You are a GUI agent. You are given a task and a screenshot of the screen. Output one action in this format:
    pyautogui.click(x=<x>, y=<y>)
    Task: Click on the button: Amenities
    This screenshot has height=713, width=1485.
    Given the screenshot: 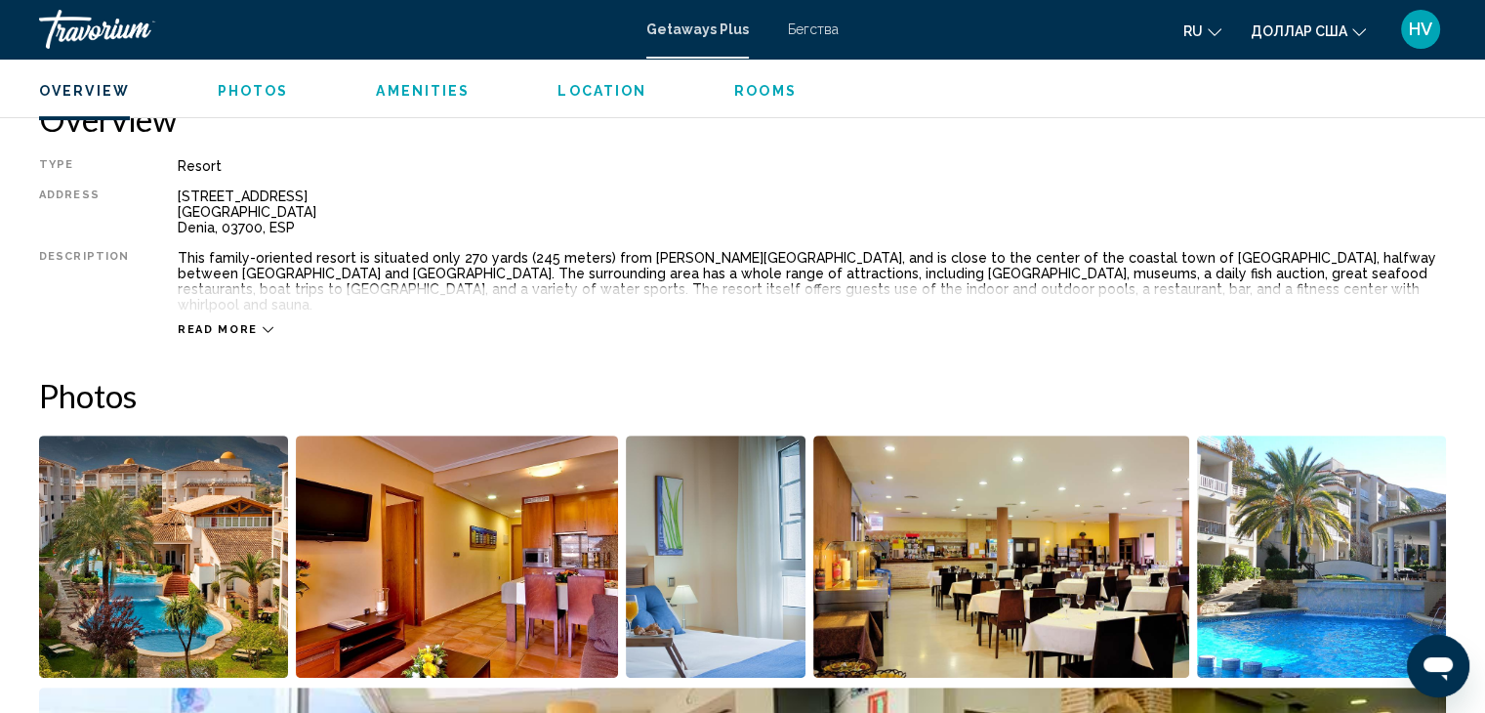 What is the action you would take?
    pyautogui.click(x=423, y=91)
    